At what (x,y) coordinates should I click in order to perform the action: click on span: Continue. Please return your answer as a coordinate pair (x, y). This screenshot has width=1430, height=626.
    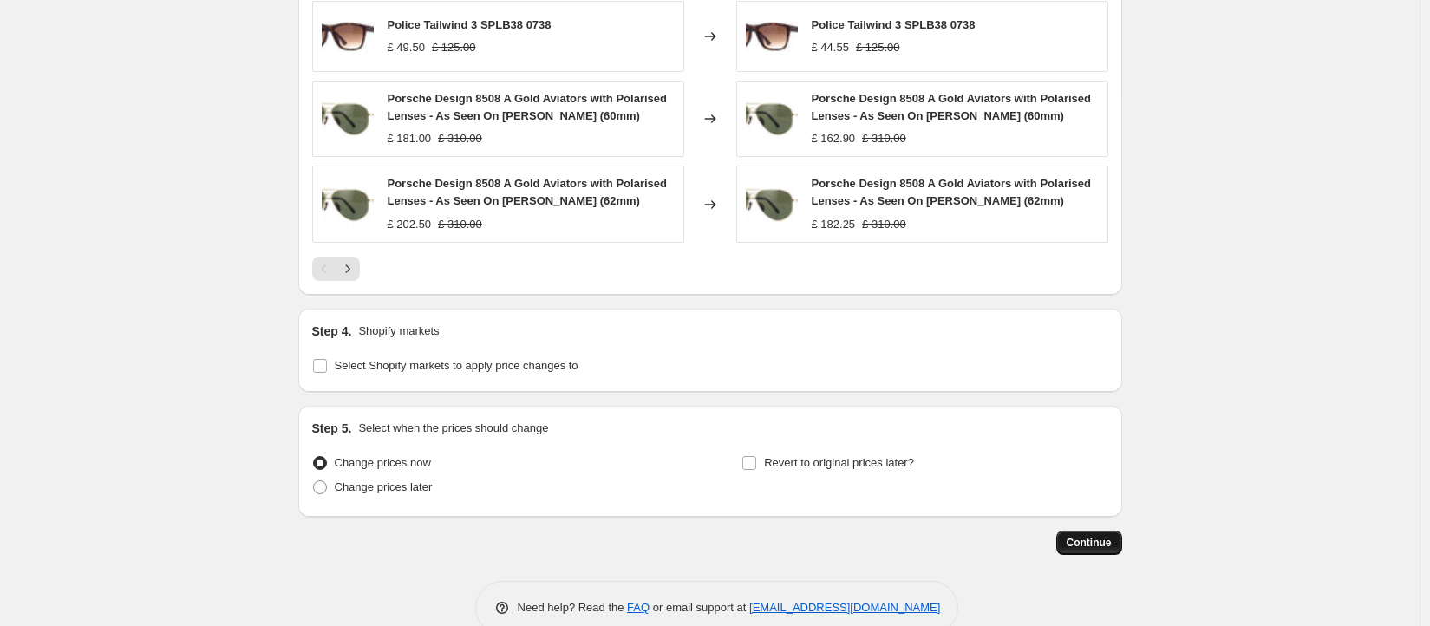
    Looking at the image, I should click on (1089, 543).